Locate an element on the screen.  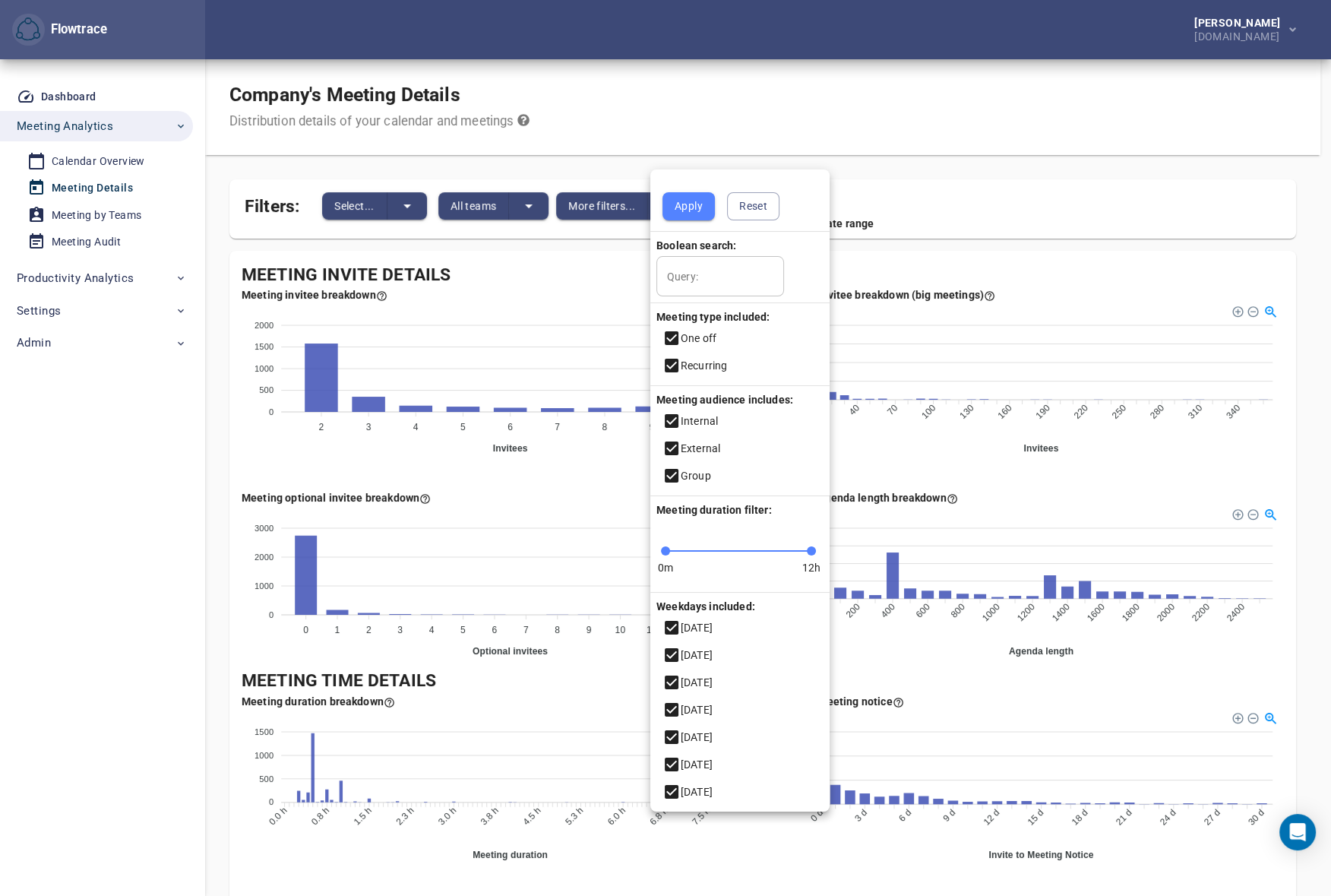
span: Meeting type included: is located at coordinates (710, 317).